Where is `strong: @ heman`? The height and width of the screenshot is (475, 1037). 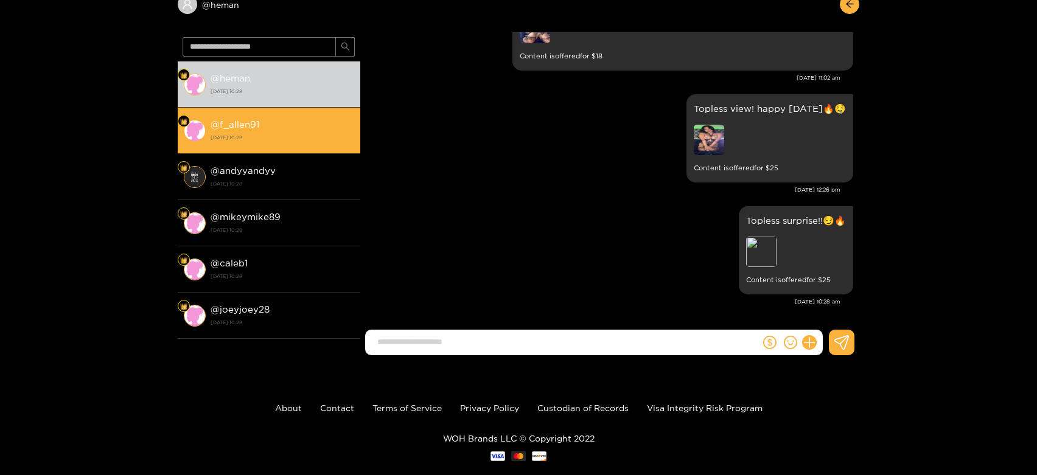 strong: @ heman is located at coordinates (230, 78).